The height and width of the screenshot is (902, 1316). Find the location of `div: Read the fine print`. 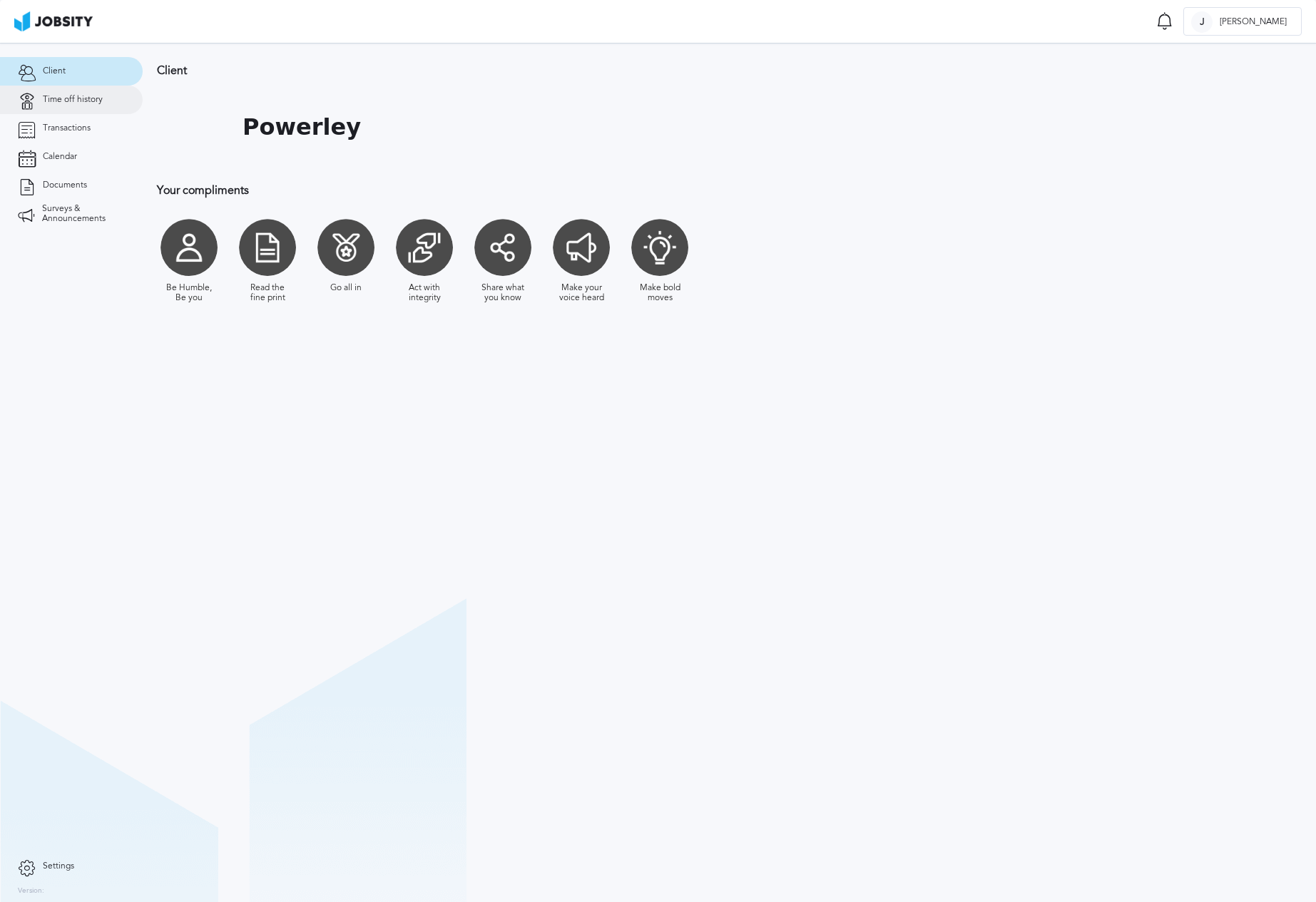

div: Read the fine print is located at coordinates (268, 294).